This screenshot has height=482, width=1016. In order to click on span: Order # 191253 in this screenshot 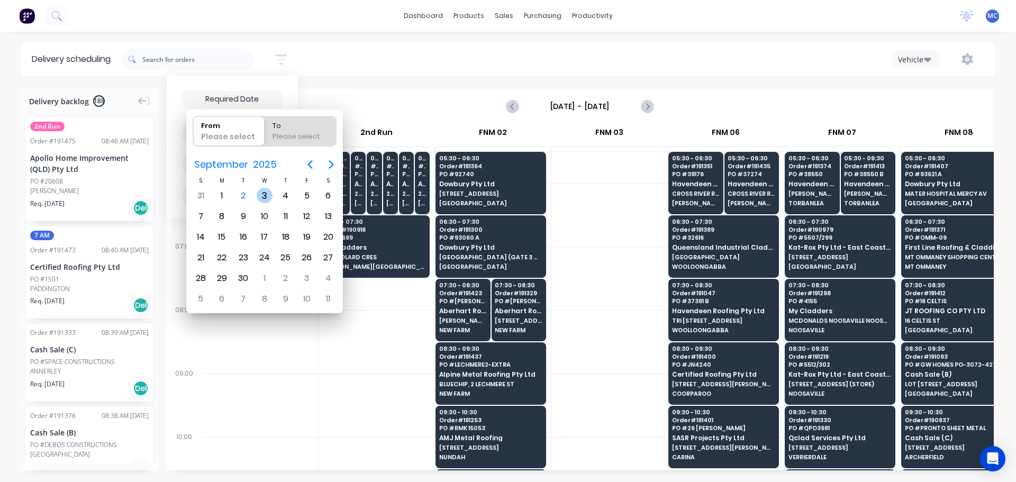, I will do `click(491, 420)`.